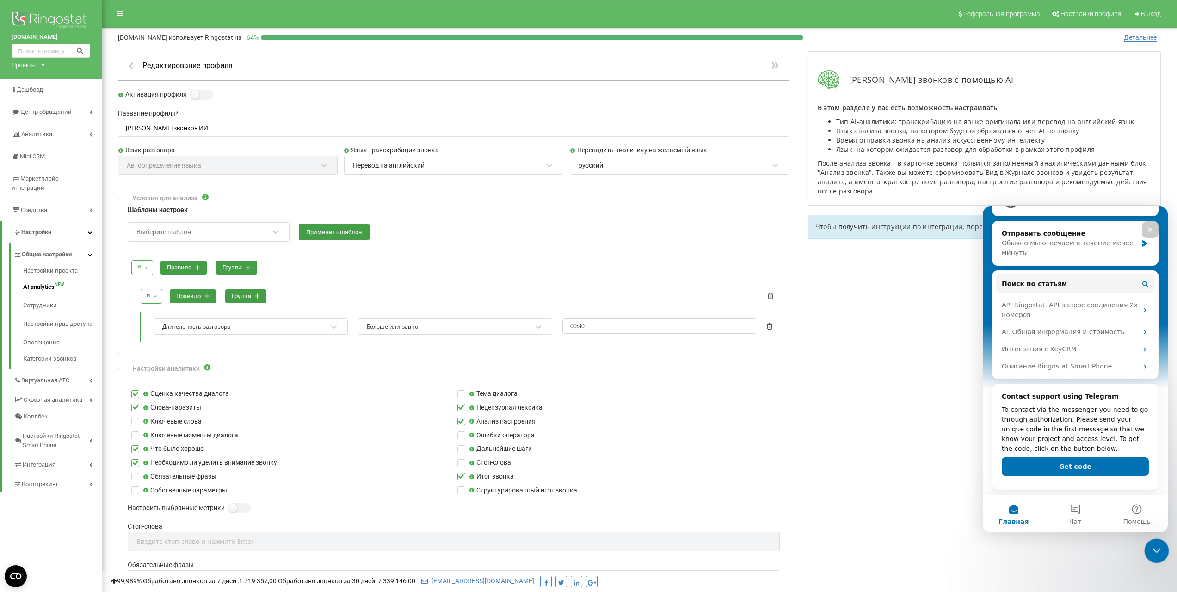 This screenshot has height=592, width=1177. What do you see at coordinates (62, 342) in the screenshot?
I see `a: Оповещения` at bounding box center [62, 342].